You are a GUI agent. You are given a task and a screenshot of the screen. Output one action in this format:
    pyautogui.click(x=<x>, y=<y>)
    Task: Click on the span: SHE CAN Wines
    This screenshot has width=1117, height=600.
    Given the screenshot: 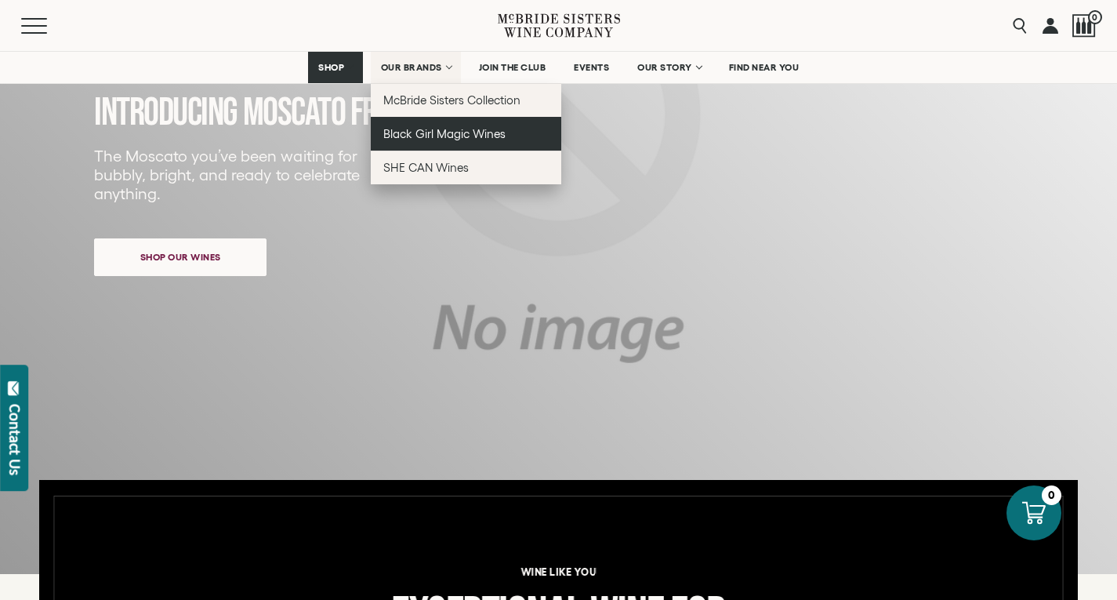 What is the action you would take?
    pyautogui.click(x=426, y=167)
    